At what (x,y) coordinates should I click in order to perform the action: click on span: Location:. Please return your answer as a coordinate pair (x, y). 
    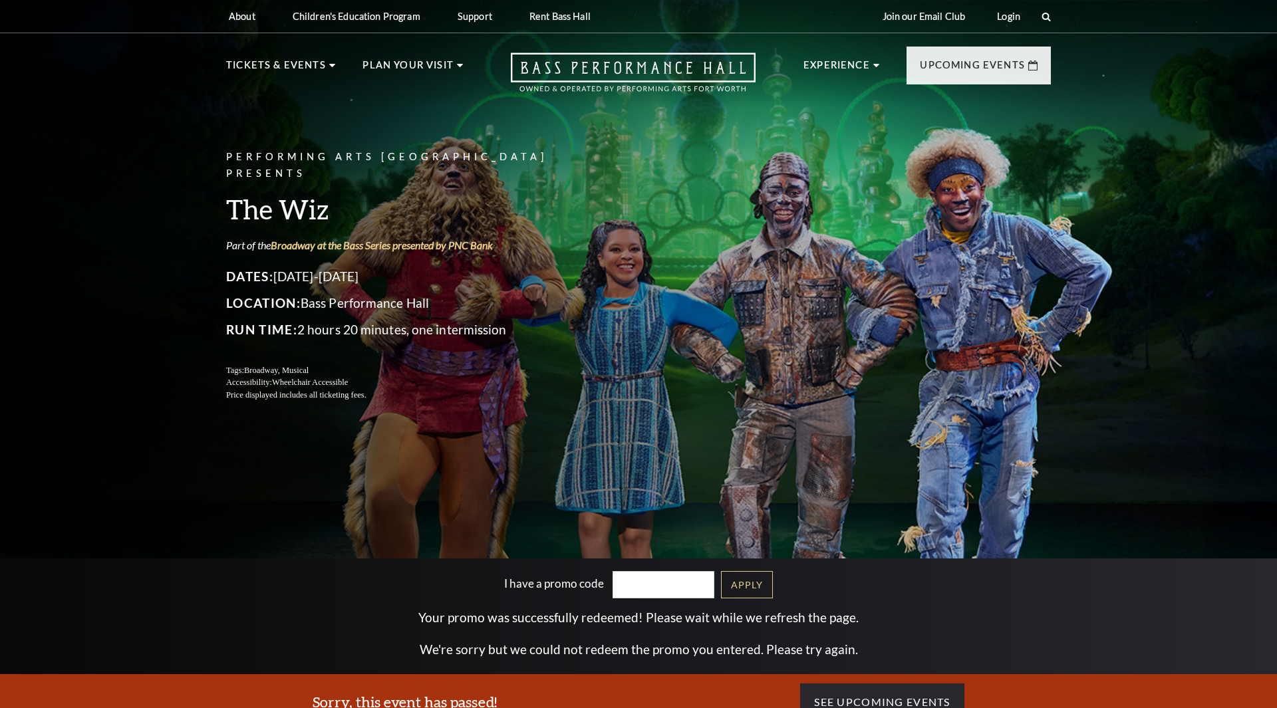
    Looking at the image, I should click on (263, 303).